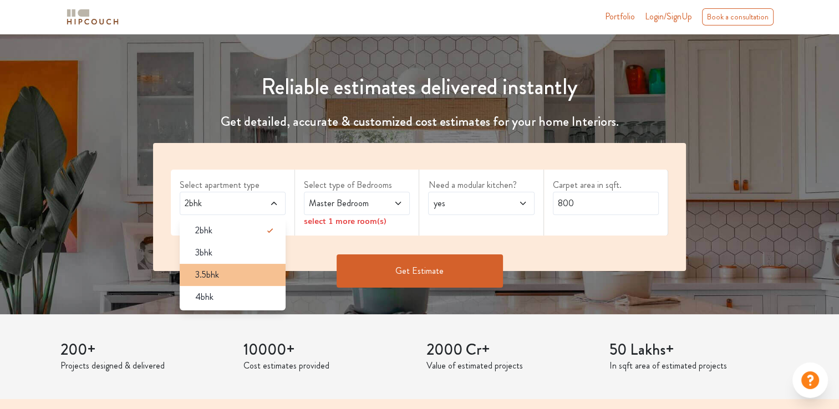 The width and height of the screenshot is (839, 409). Describe the element at coordinates (93, 17) in the screenshot. I see `img: logo-horizontal.svg` at that location.